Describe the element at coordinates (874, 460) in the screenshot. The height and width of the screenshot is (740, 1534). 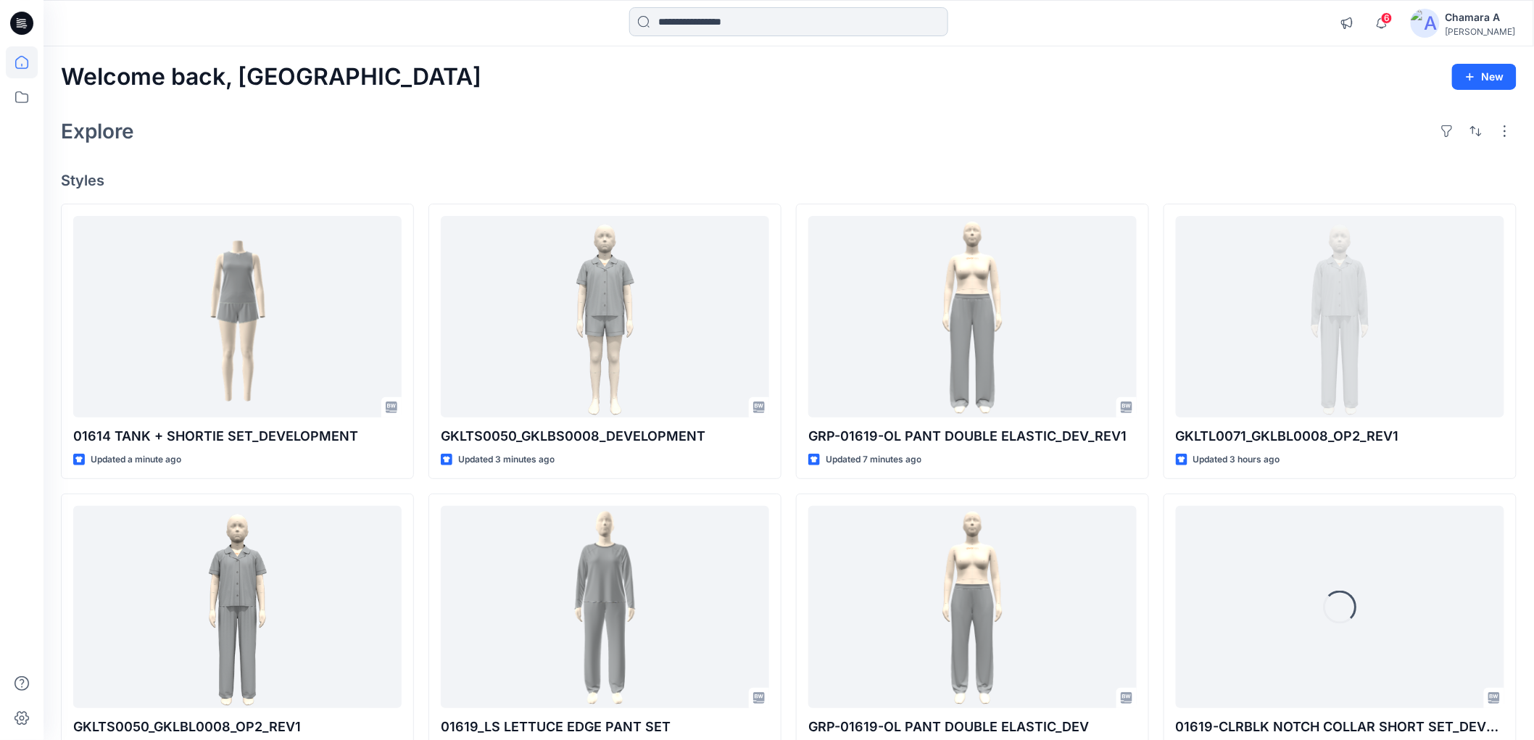
I see `p: Updated 7 minutes ago` at that location.